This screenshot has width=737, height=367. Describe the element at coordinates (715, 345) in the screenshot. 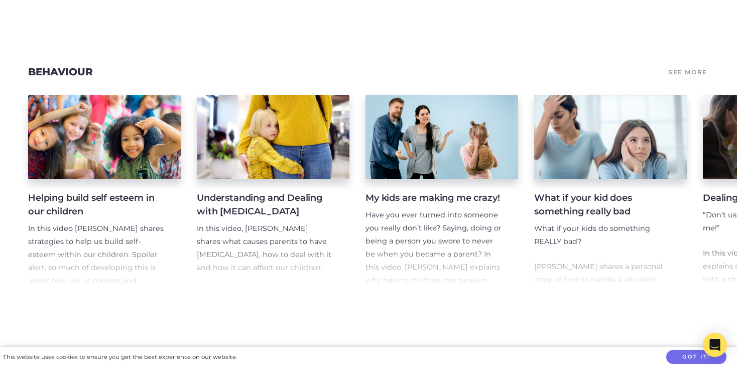

I see `div: Open Intercom Messenger` at that location.